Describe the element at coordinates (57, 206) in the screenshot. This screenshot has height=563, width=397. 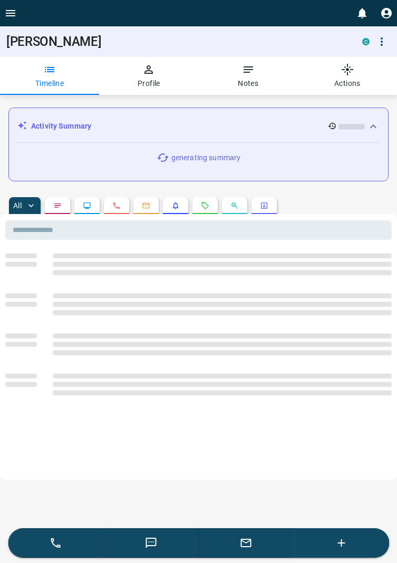
I see `svg: Notes` at that location.